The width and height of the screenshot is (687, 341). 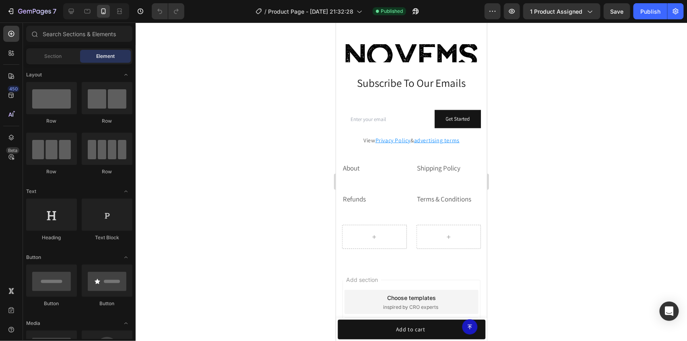 What do you see at coordinates (650, 11) in the screenshot?
I see `div: Publish` at bounding box center [650, 11].